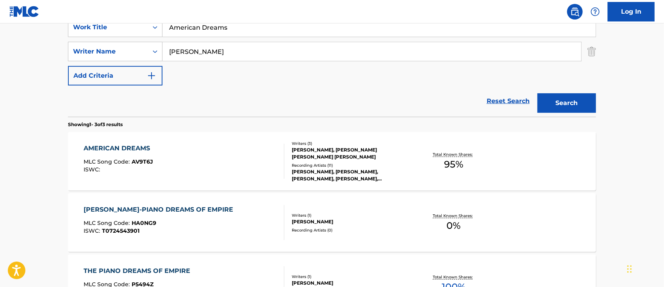 Image resolution: width=664 pixels, height=287 pixels. I want to click on div: Recording Artists ( 0 ), so click(351, 230).